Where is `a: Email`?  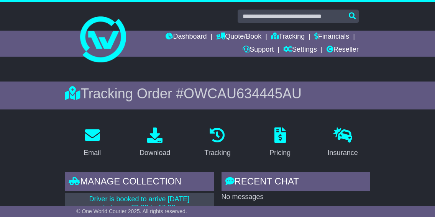
a: Email is located at coordinates (92, 143).